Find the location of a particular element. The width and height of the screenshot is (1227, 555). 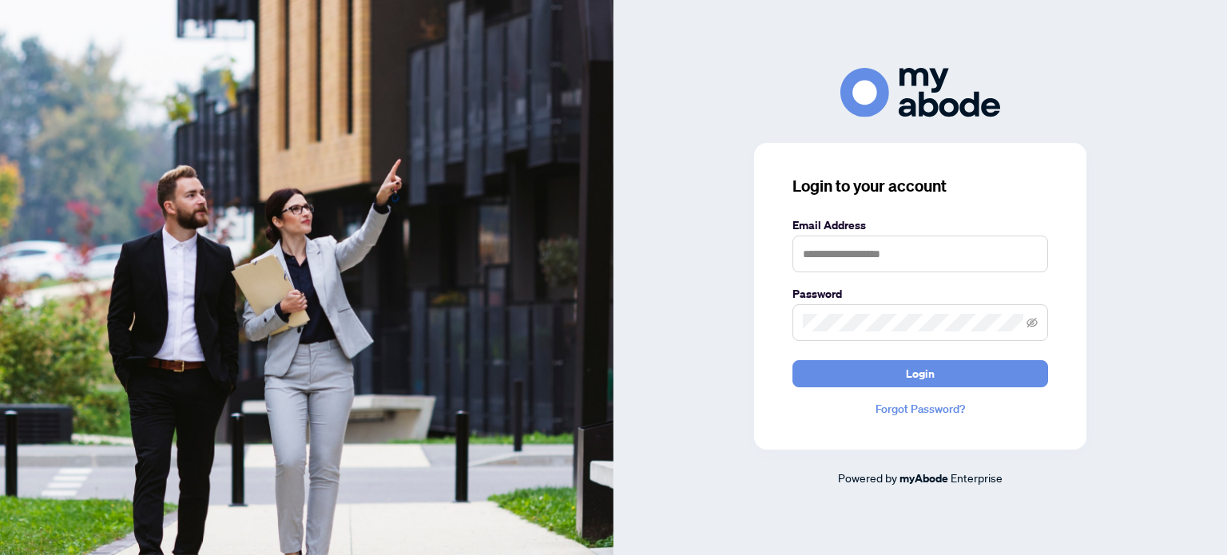

a: myAbode is located at coordinates (923, 478).